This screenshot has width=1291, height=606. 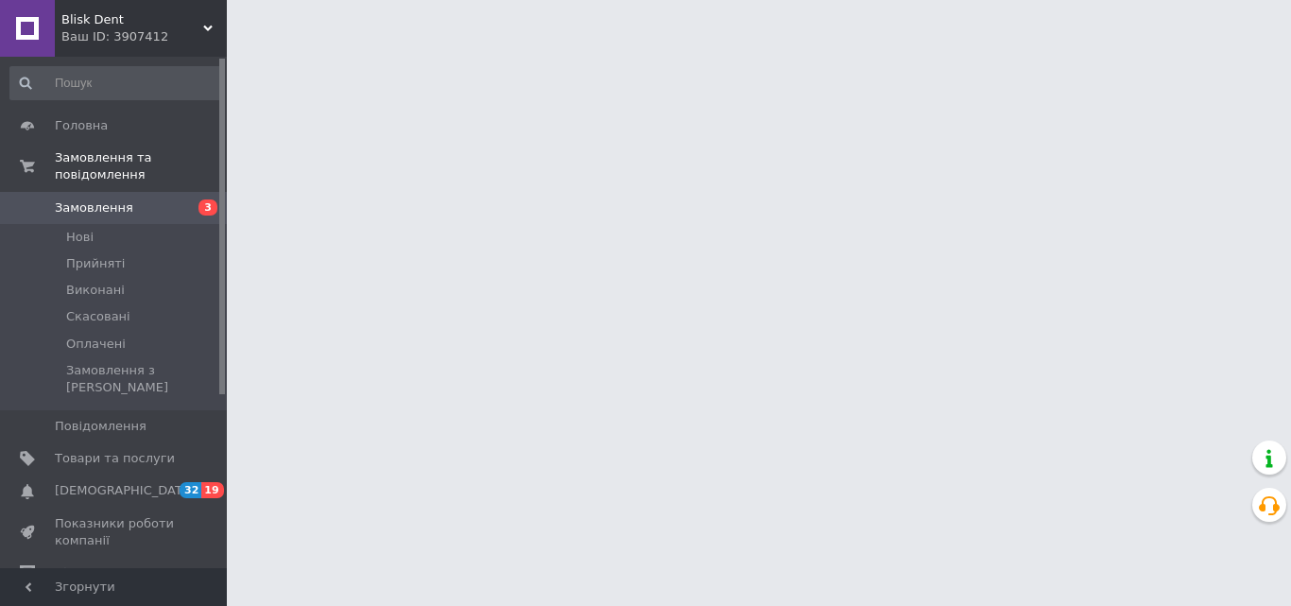 I want to click on span: Замовлення та повідомлення, so click(x=141, y=166).